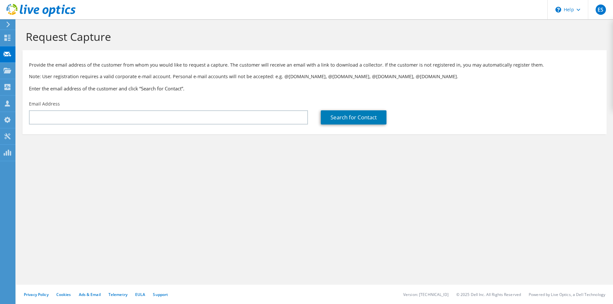 This screenshot has width=613, height=304. I want to click on a: EULA, so click(140, 294).